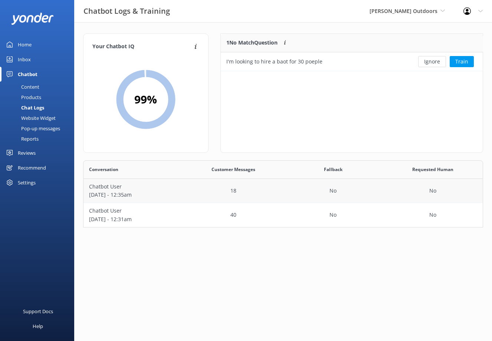 The height and width of the screenshot is (341, 492). Describe the element at coordinates (39, 139) in the screenshot. I see `a: Reports` at that location.